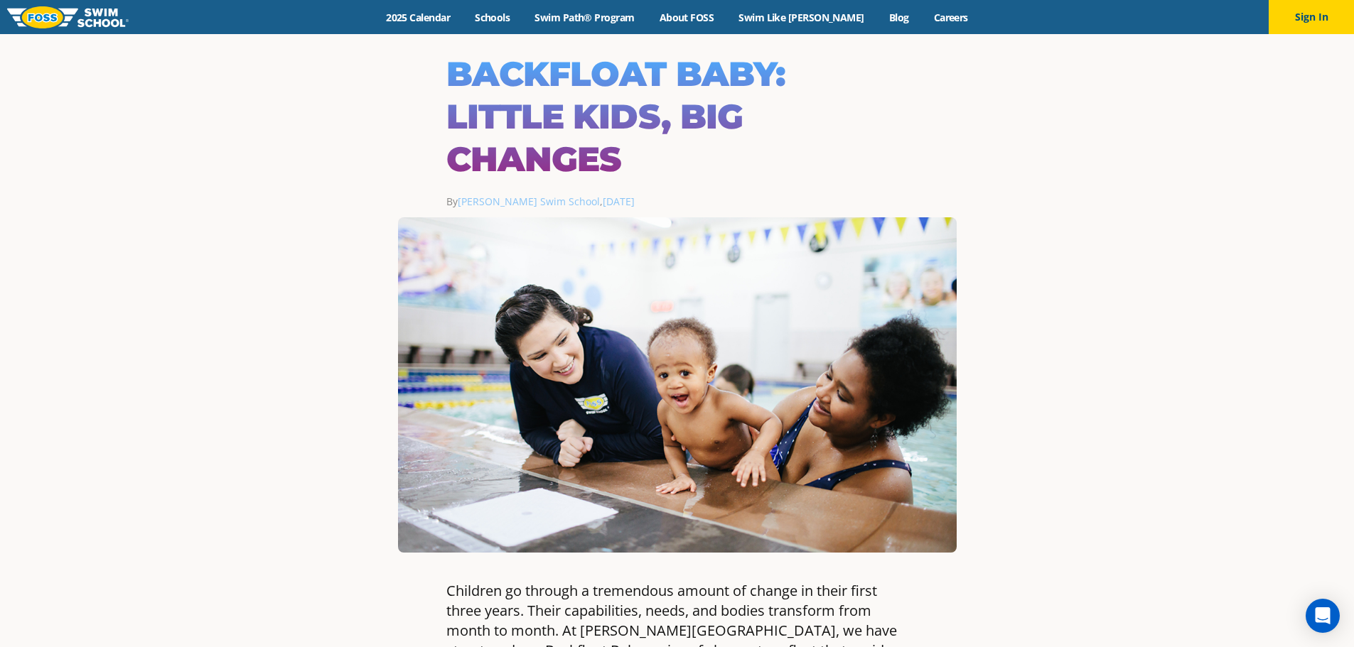 The height and width of the screenshot is (647, 1354). What do you see at coordinates (898, 17) in the screenshot?
I see `a: Blog` at bounding box center [898, 17].